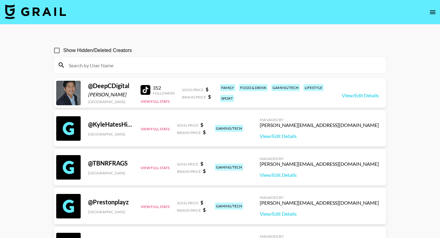  I want to click on div: lifestyle, so click(313, 87).